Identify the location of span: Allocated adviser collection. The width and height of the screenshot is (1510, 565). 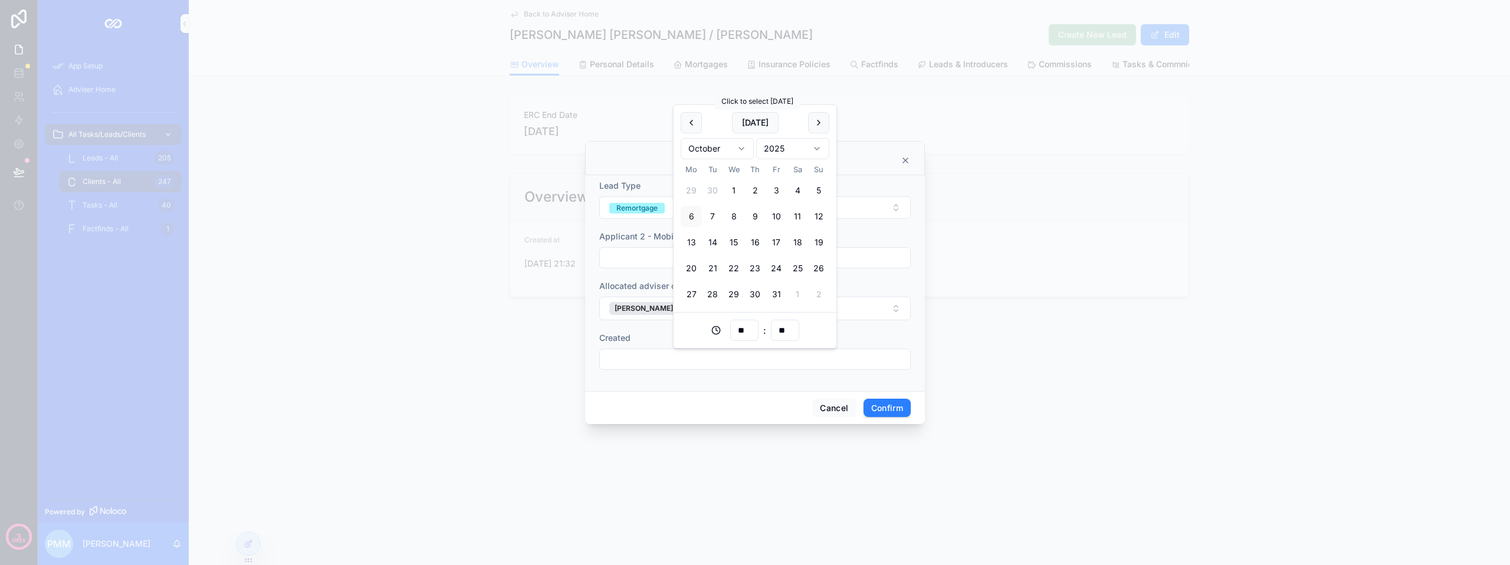
(654, 286).